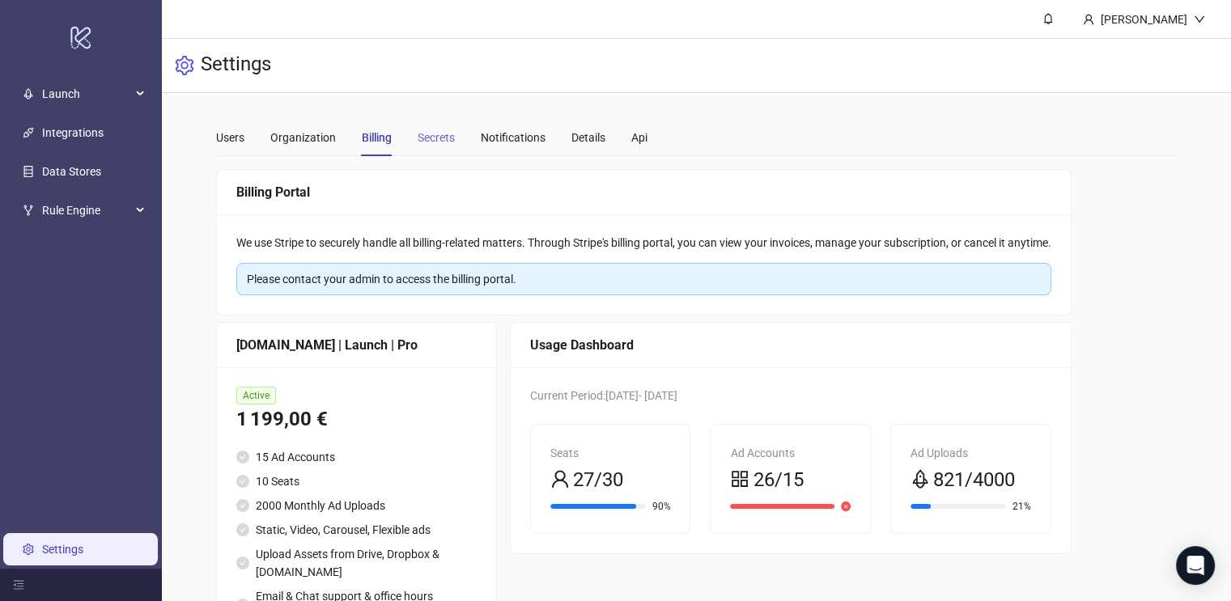 This screenshot has height=601, width=1231. What do you see at coordinates (845, 506) in the screenshot?
I see `span: close-circle` at bounding box center [845, 506].